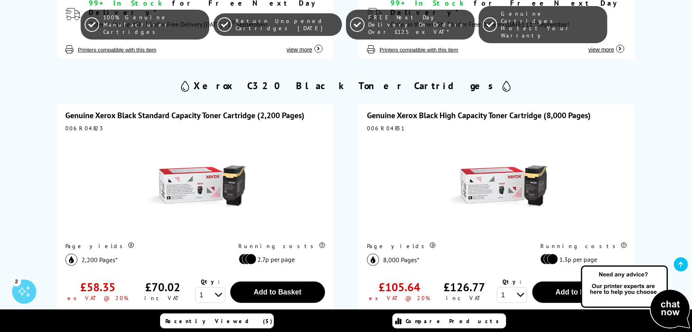 This screenshot has width=692, height=332. What do you see at coordinates (98, 287) in the screenshot?
I see `div: £58.35` at bounding box center [98, 287].